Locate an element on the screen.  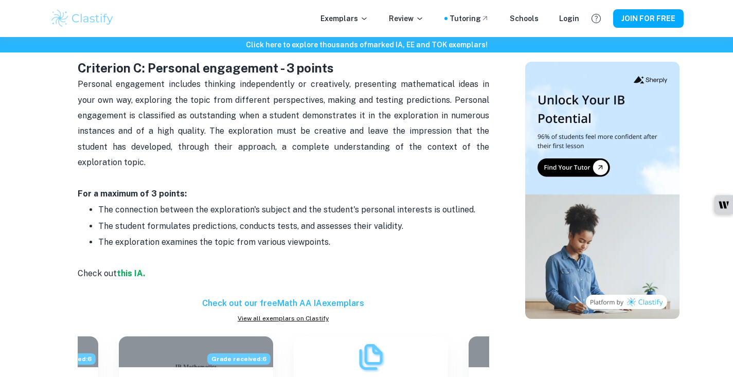
p: Review is located at coordinates (406, 19).